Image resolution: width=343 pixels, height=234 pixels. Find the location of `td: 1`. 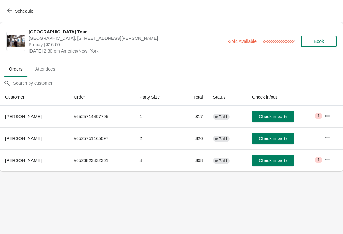

td: 1 is located at coordinates (157, 116).